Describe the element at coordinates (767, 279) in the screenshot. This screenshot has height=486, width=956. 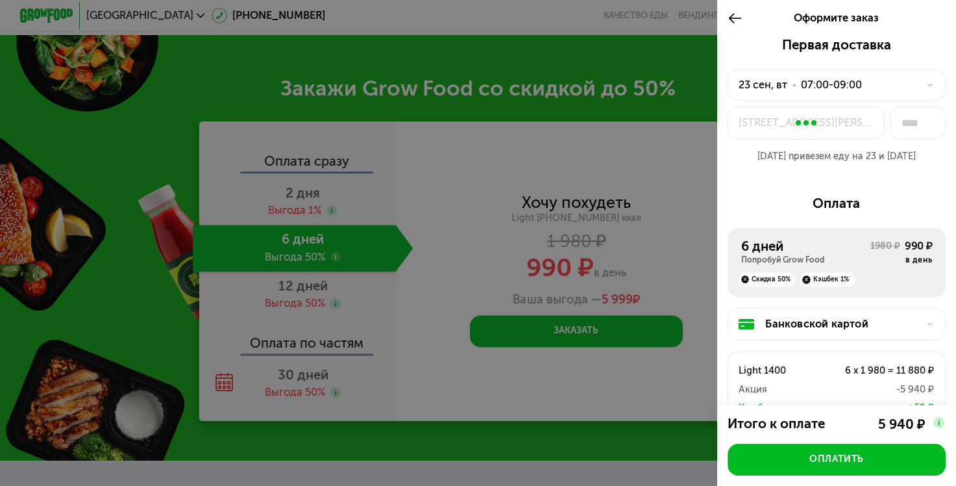
I see `div: Скидка 50%` at that location.